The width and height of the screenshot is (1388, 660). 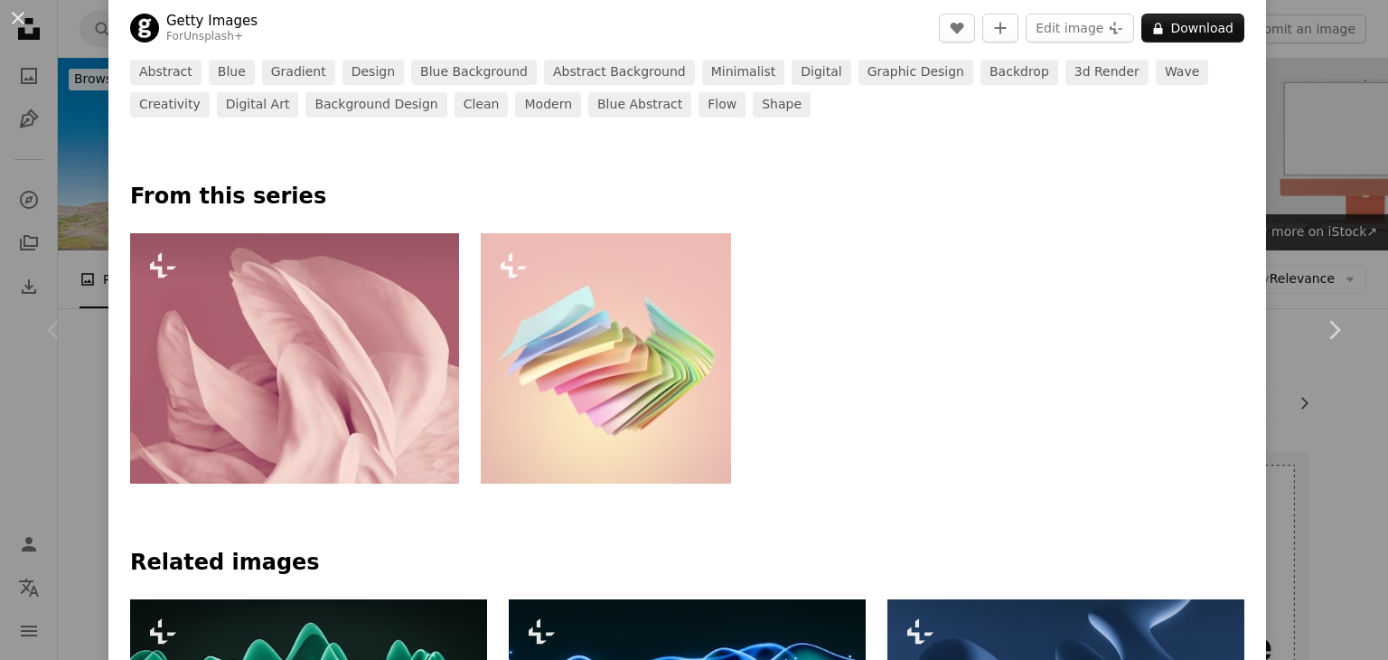 I want to click on button: Like, so click(x=957, y=28).